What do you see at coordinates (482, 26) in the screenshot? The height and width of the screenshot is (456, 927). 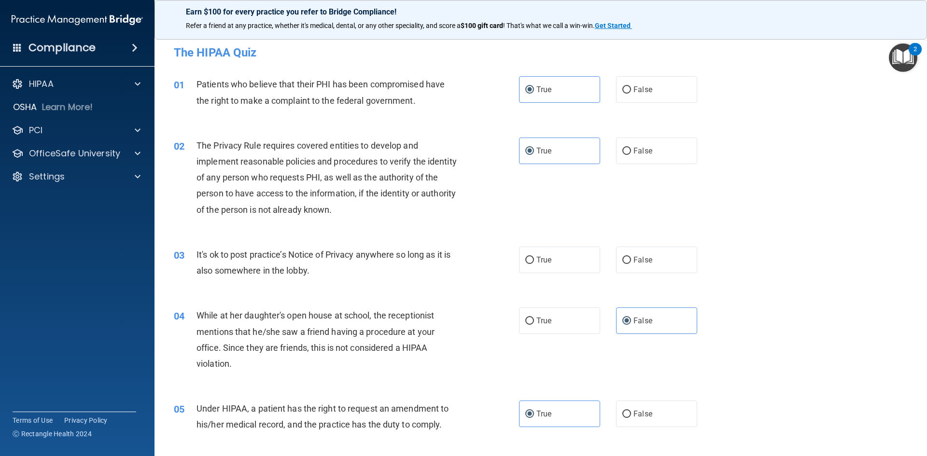 I see `strong: $100 gift card` at bounding box center [482, 26].